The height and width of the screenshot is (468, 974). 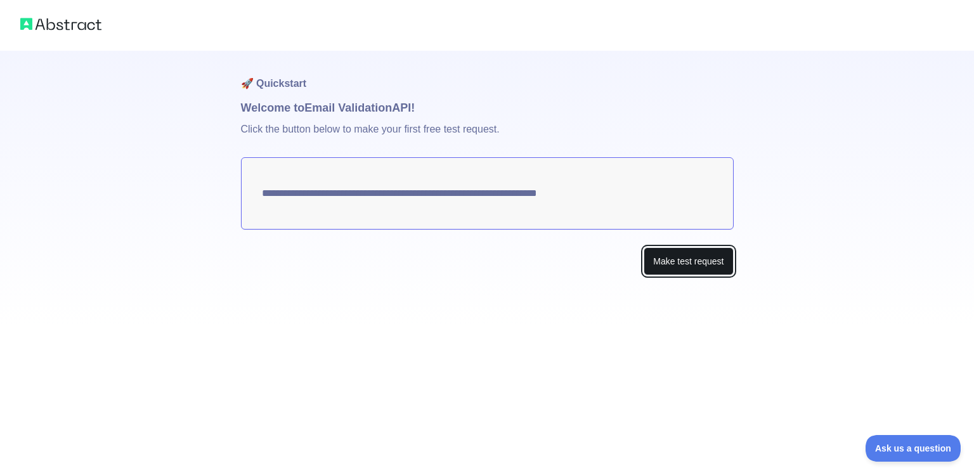 I want to click on p: Click the button below to make your first free test request., so click(x=487, y=137).